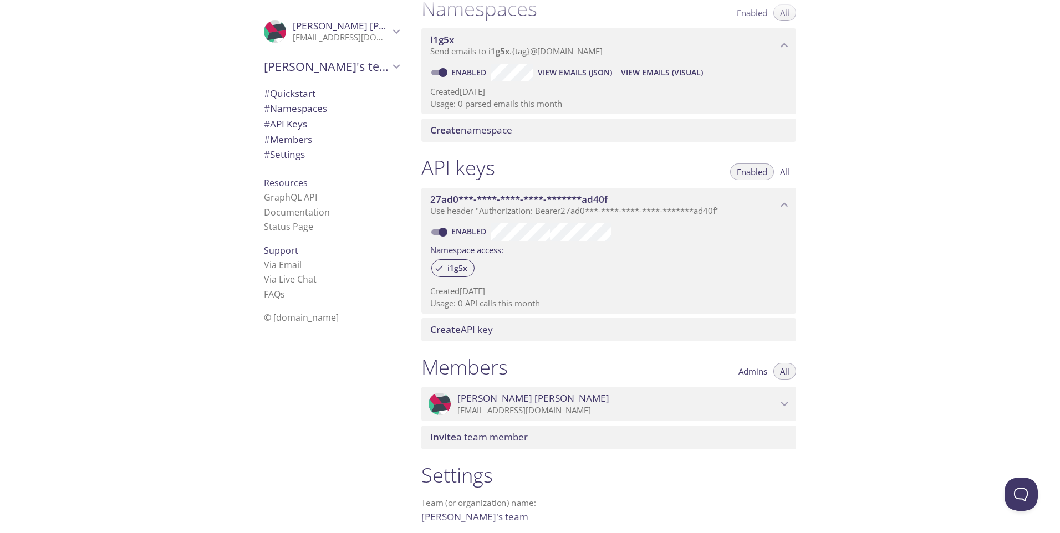 The width and height of the screenshot is (1060, 533). I want to click on span: API key, so click(461, 329).